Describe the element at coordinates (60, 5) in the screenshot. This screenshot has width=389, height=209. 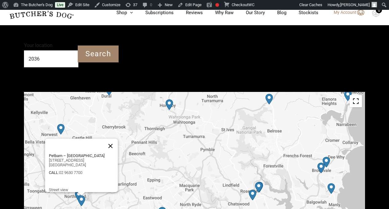
I see `a: Live` at that location.